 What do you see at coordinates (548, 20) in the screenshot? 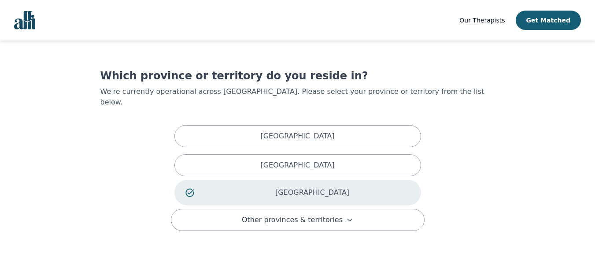
I see `button: Get Matched` at bounding box center [548, 20].